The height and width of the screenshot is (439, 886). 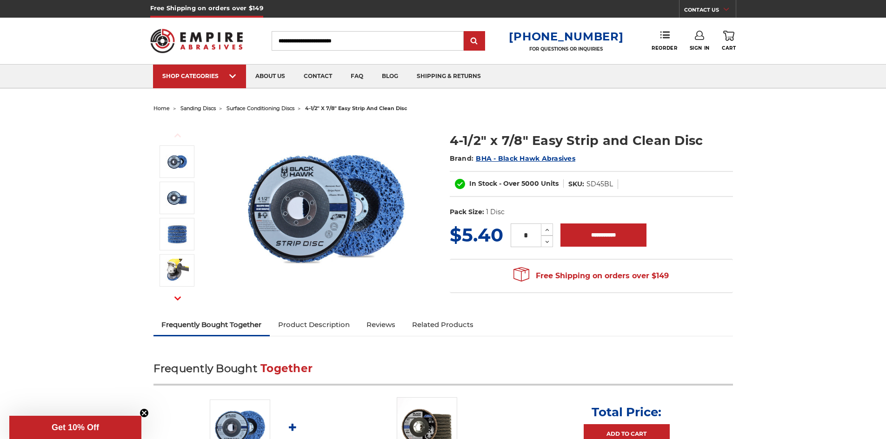 What do you see at coordinates (576, 184) in the screenshot?
I see `dt: SKU:` at bounding box center [576, 184].